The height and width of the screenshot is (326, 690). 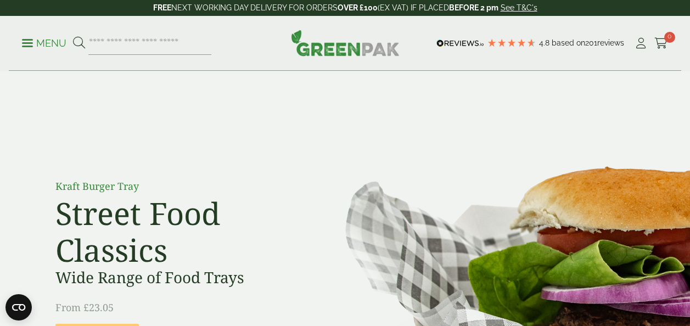 I want to click on span: reviews, so click(x=611, y=43).